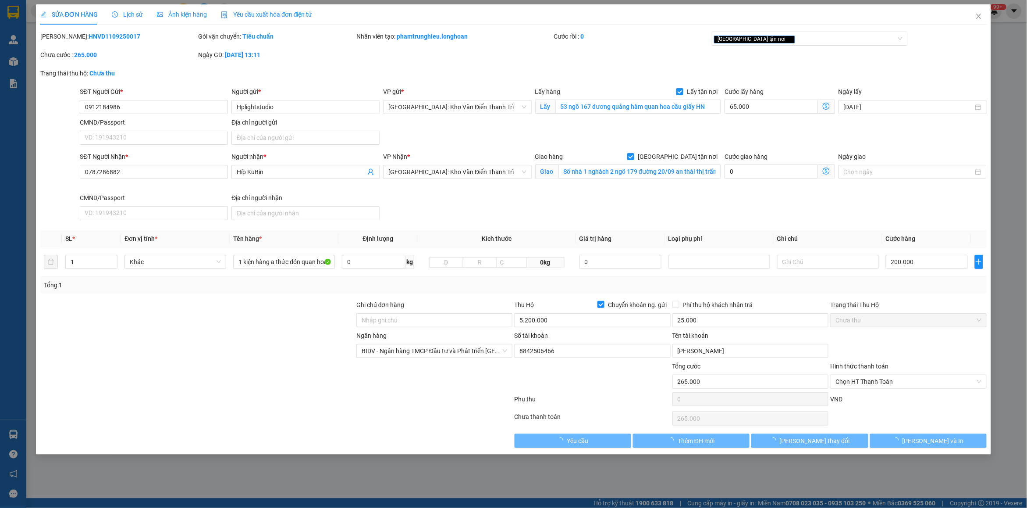 This screenshot has height=508, width=1027. What do you see at coordinates (696, 441) in the screenshot?
I see `span: Thêm ĐH mới` at bounding box center [696, 441].